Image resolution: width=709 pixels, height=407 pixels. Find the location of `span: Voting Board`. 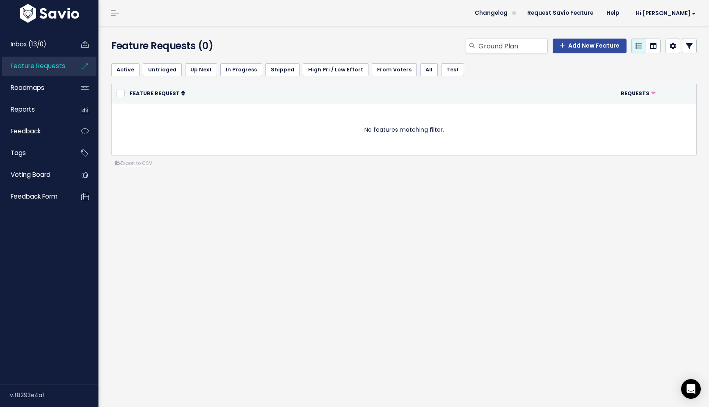

span: Voting Board is located at coordinates (30, 174).